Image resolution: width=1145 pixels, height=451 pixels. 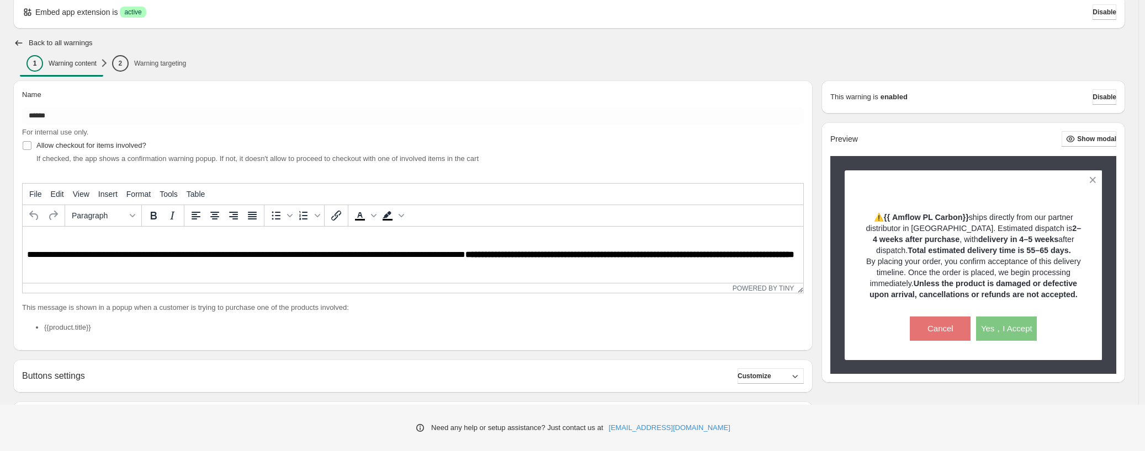 I want to click on div: Text color, so click(x=364, y=216).